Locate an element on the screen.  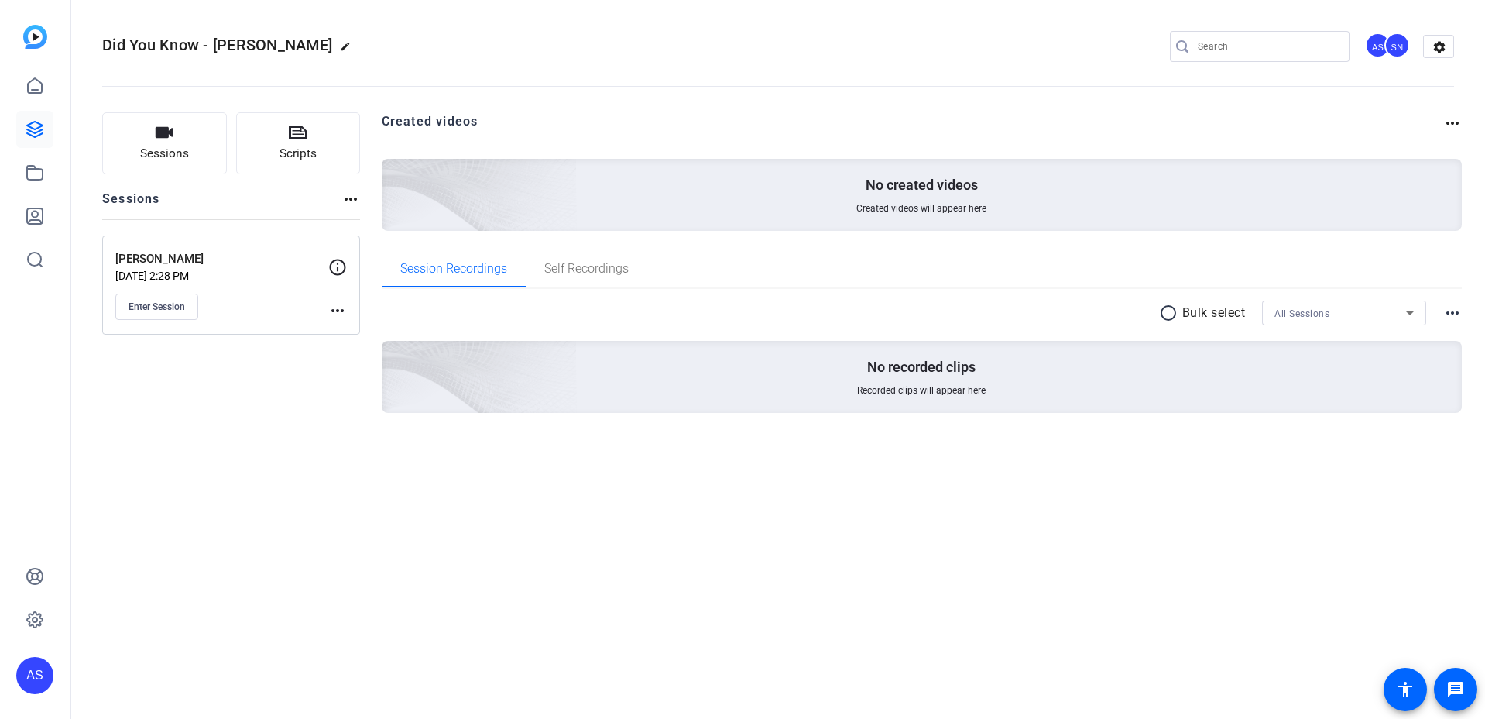
p: No recorded clips is located at coordinates (922, 367).